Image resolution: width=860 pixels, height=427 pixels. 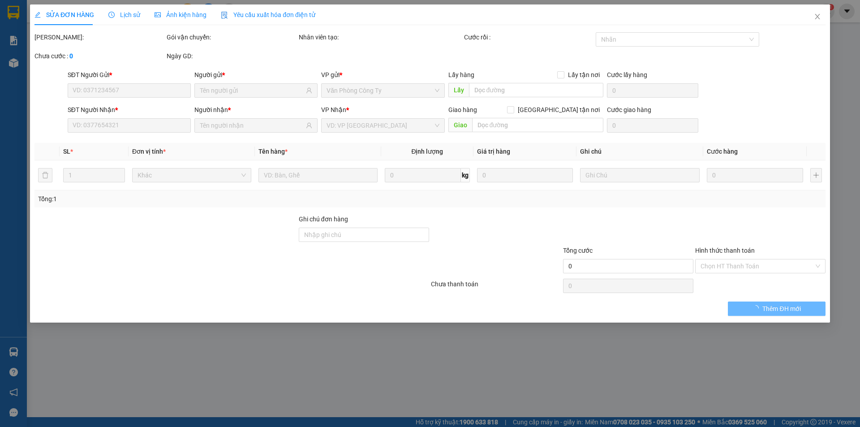 What do you see at coordinates (273, 151) in the screenshot?
I see `span: Tên hàng` at bounding box center [273, 151].